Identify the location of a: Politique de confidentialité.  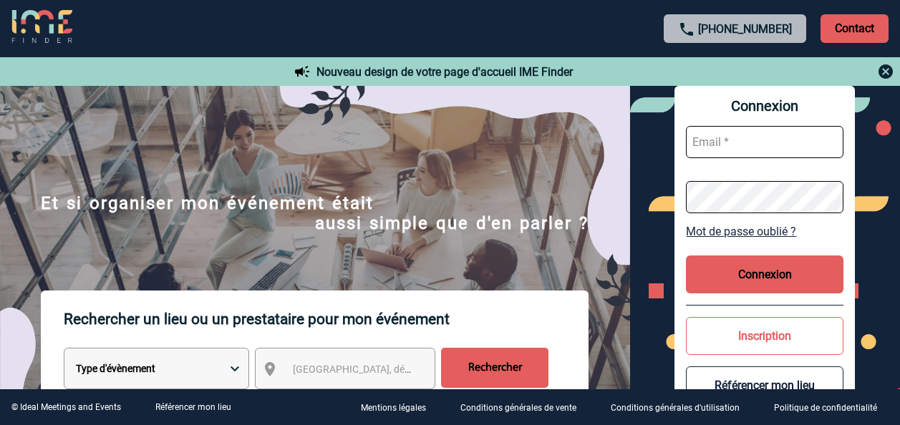
(832, 408).